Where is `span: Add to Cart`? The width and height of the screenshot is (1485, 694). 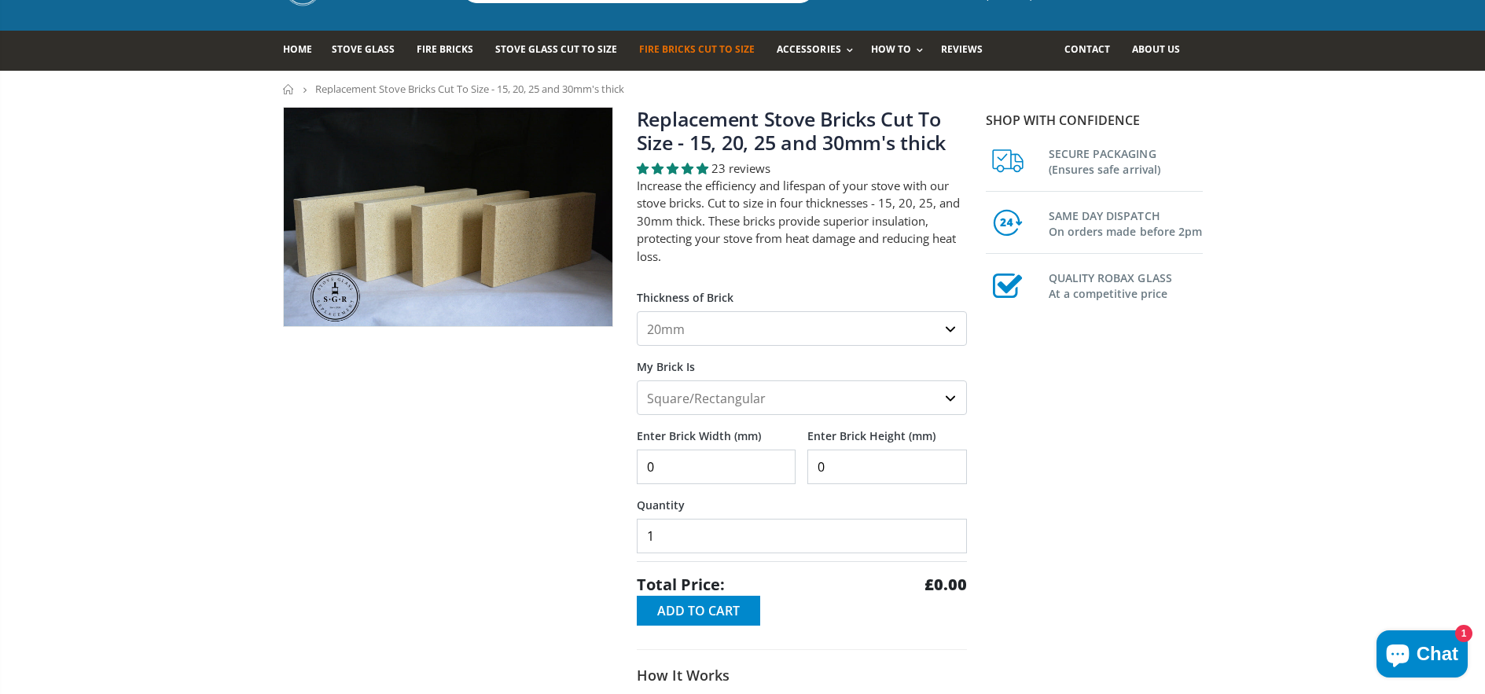
span: Add to Cart is located at coordinates (698, 611).